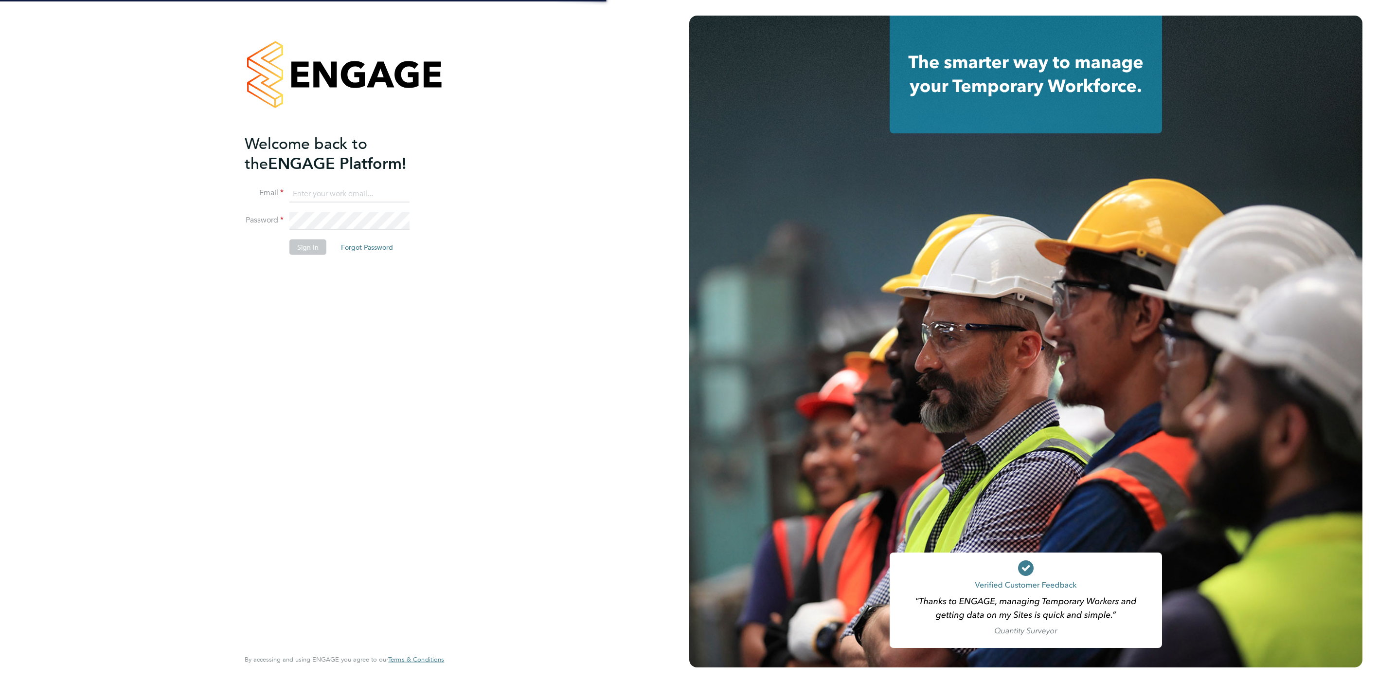 This screenshot has height=683, width=1378. What do you see at coordinates (306, 153) in the screenshot?
I see `span: Welcome back to the` at bounding box center [306, 153].